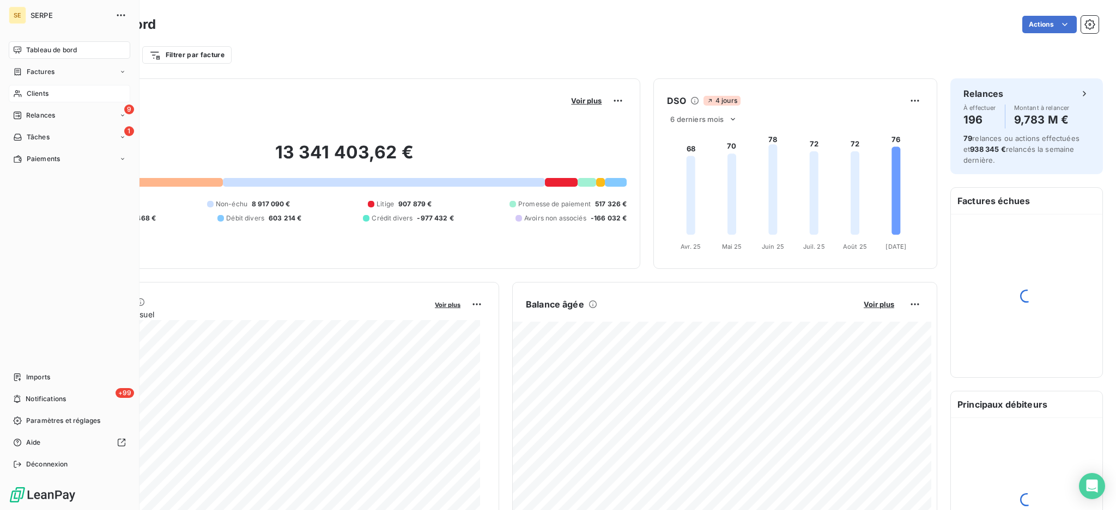  Describe the element at coordinates (979, 108) in the screenshot. I see `span: À effectuer` at that location.